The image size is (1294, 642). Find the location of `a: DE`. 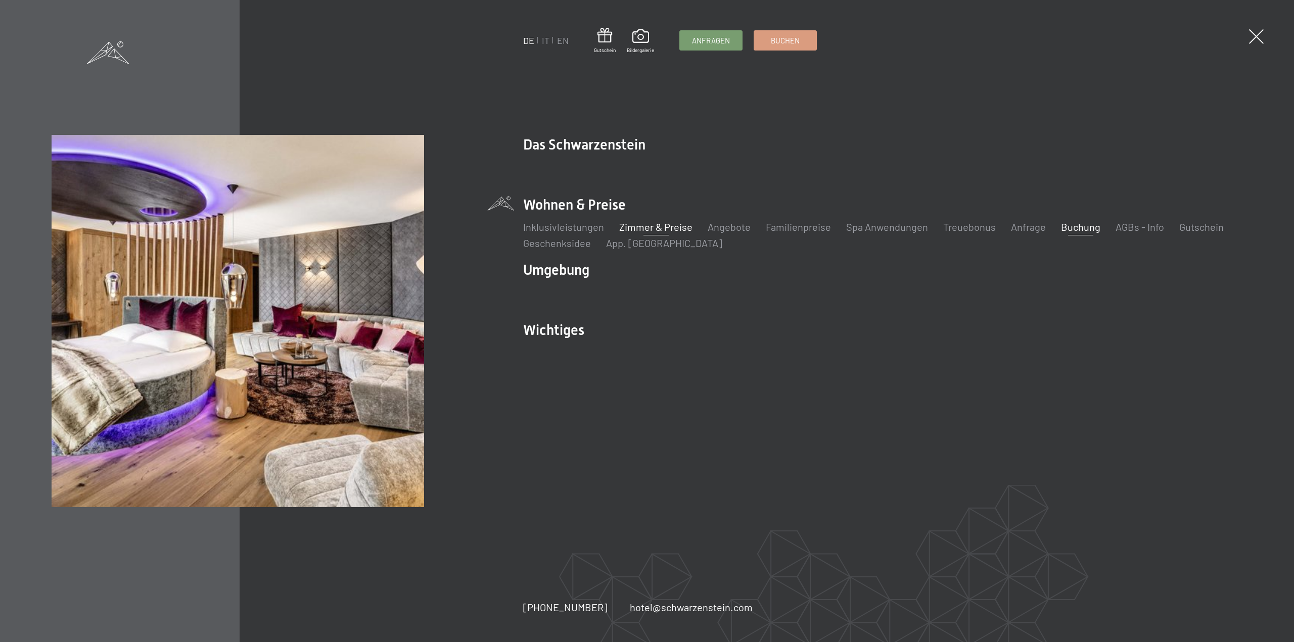

a: DE is located at coordinates (529, 40).